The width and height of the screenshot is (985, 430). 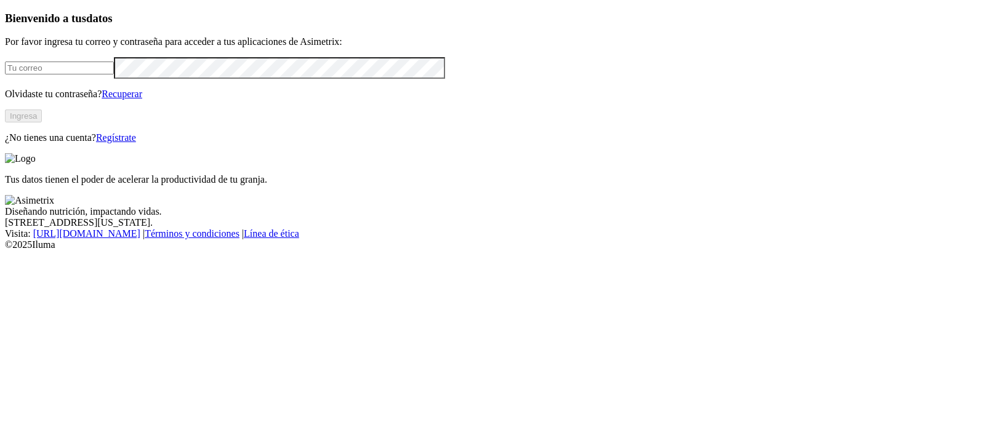 I want to click on a: Recuperar, so click(x=122, y=94).